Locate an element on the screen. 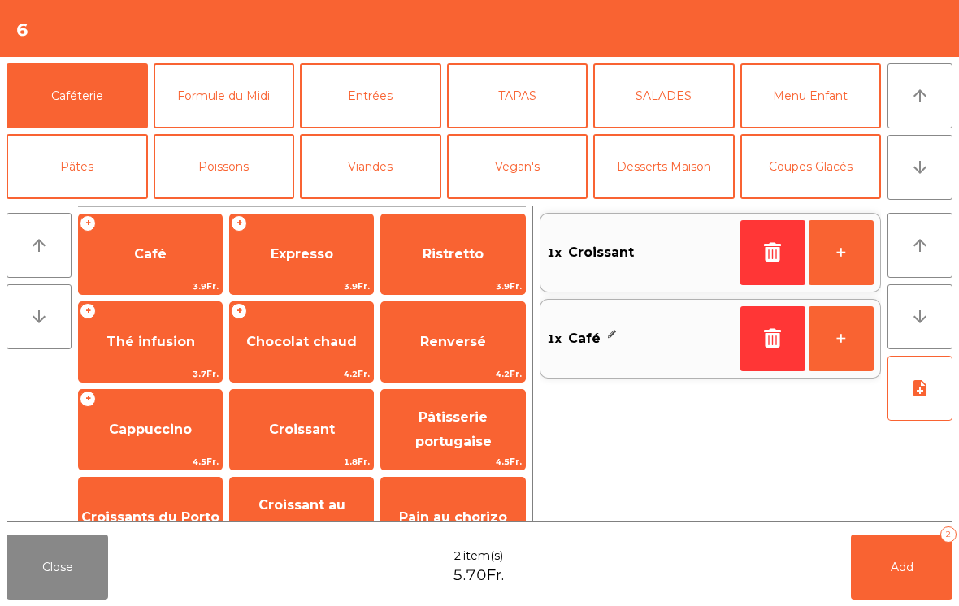 The image size is (959, 606). span: Renversé is located at coordinates (453, 341).